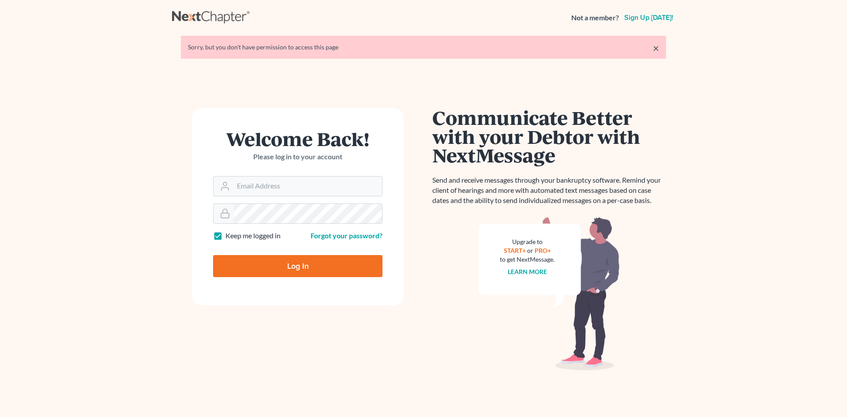 Image resolution: width=847 pixels, height=417 pixels. I want to click on input: Email Address, so click(308, 186).